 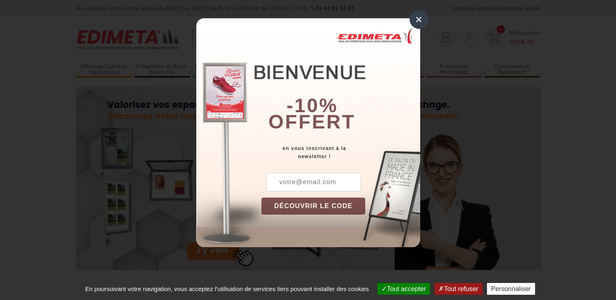 I want to click on button: Tout refuser, so click(x=458, y=289).